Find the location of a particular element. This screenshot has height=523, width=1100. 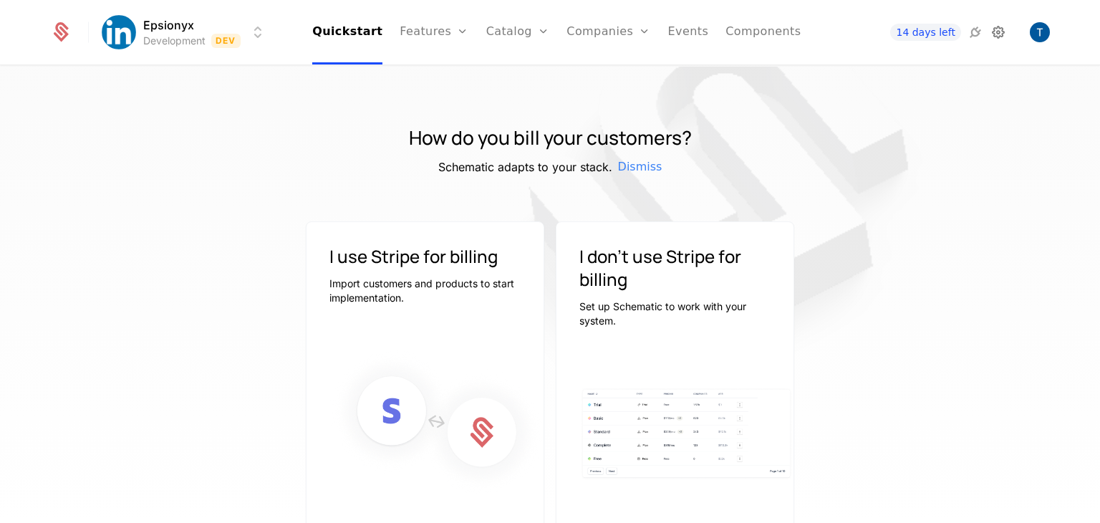

p: Import customers and products to start implementation. is located at coordinates (425, 291).